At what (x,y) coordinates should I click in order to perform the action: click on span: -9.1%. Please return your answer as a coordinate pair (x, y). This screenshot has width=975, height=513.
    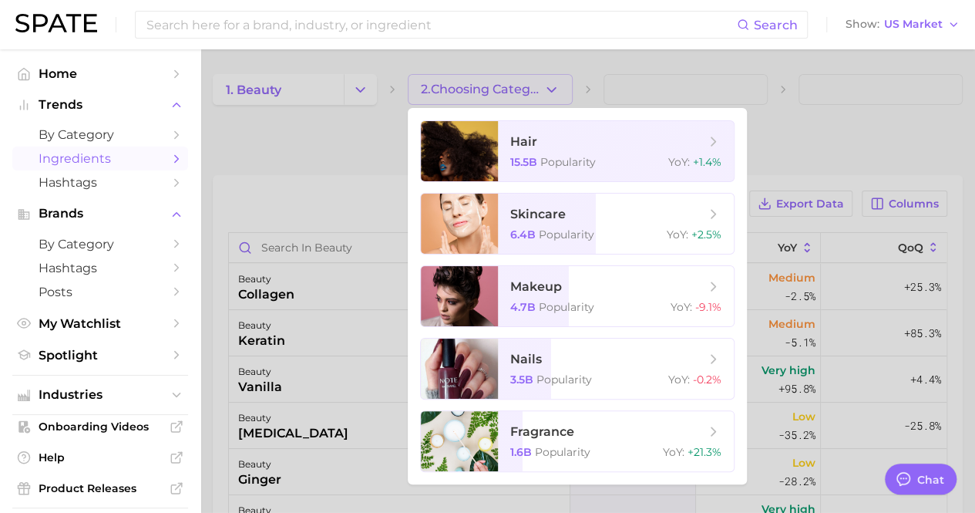
    Looking at the image, I should click on (708, 307).